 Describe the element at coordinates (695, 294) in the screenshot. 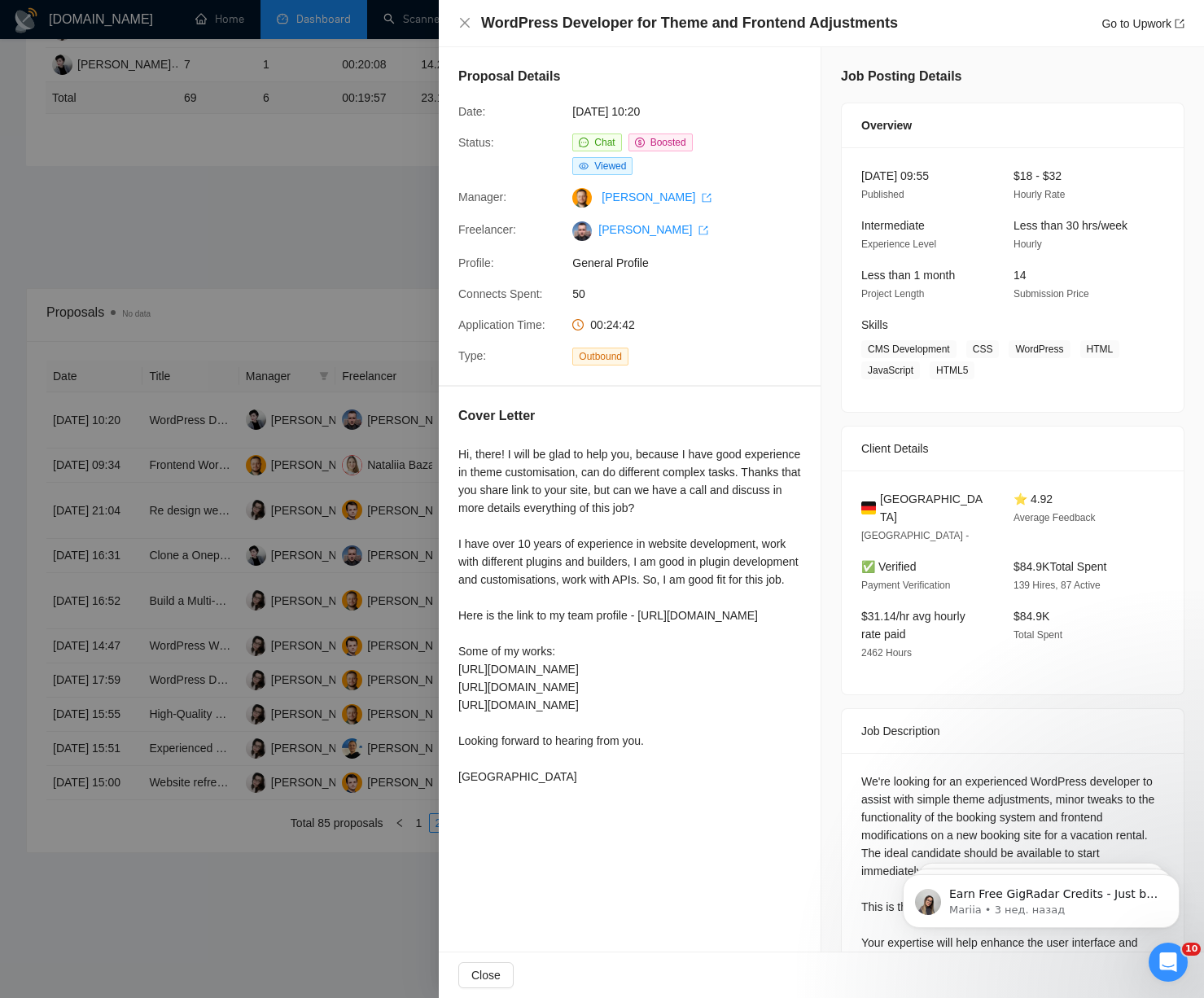

I see `span: 50` at that location.